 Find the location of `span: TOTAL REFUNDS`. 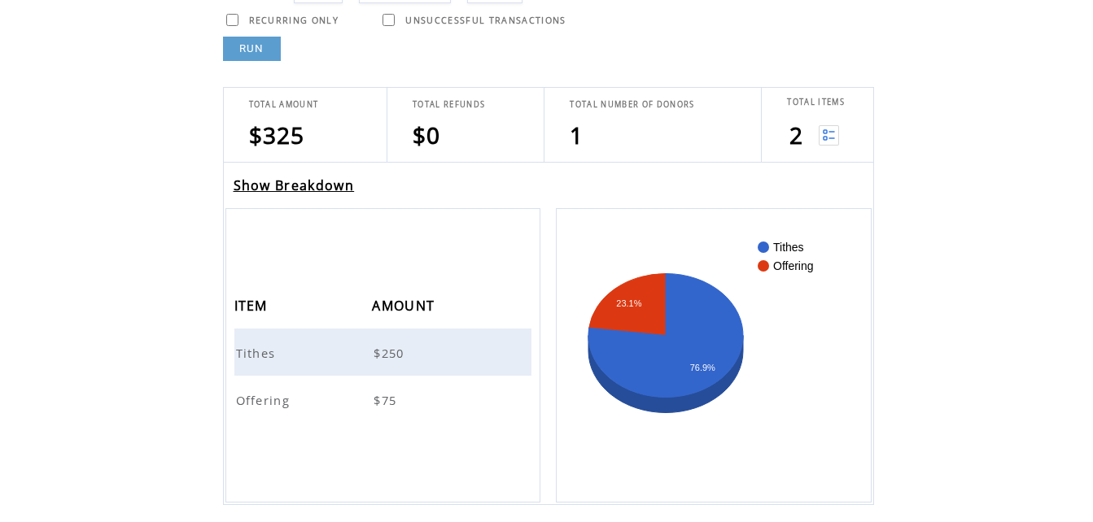

span: TOTAL REFUNDS is located at coordinates (448, 104).